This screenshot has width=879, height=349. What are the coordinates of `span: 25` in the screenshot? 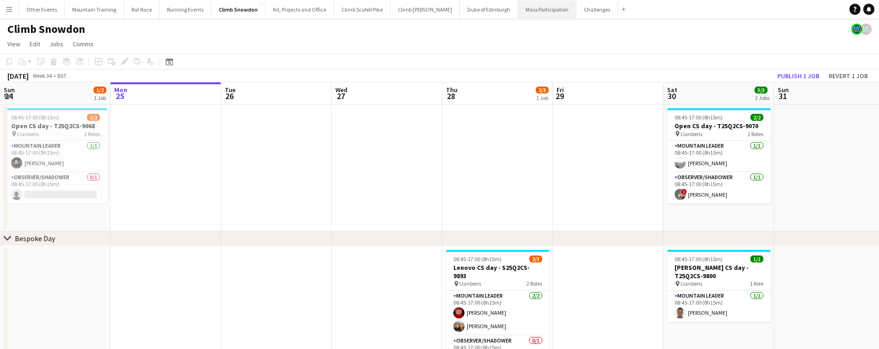 It's located at (120, 96).